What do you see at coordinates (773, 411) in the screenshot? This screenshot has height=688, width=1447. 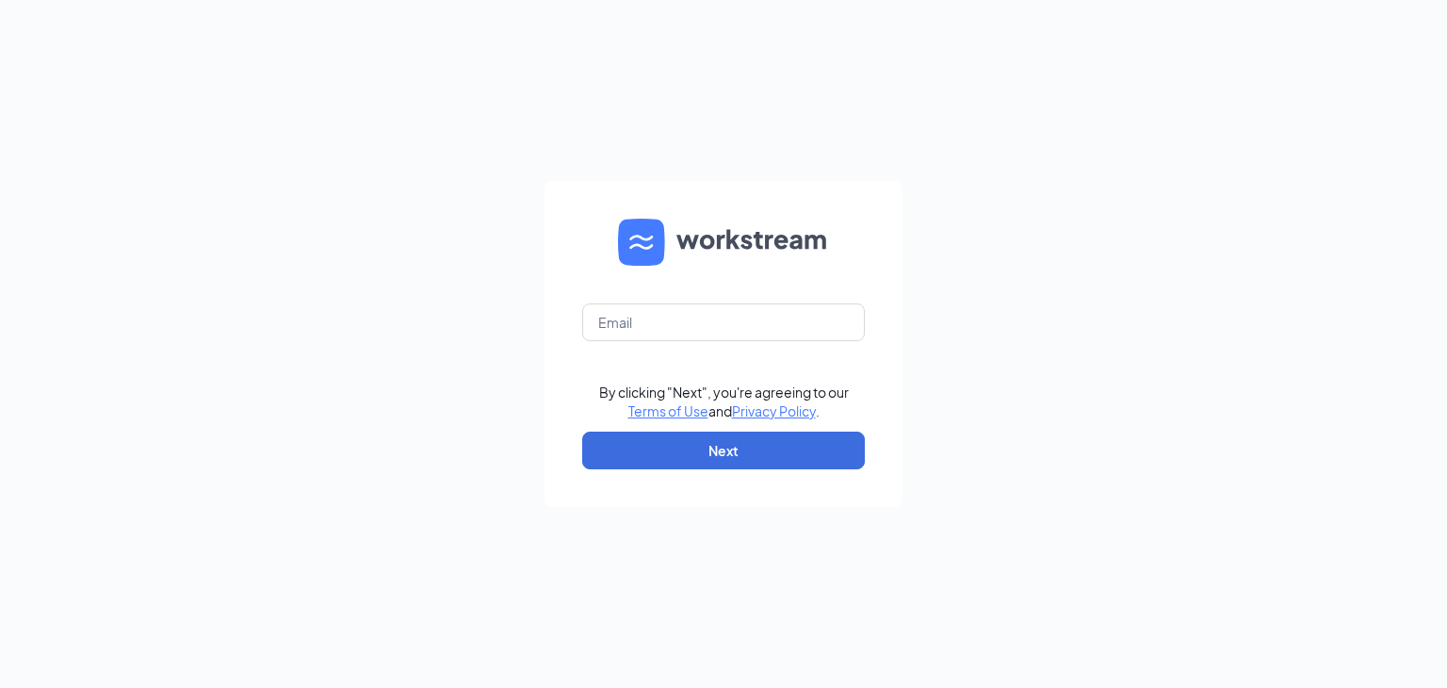 I see `a: Privacy Policy` at bounding box center [773, 411].